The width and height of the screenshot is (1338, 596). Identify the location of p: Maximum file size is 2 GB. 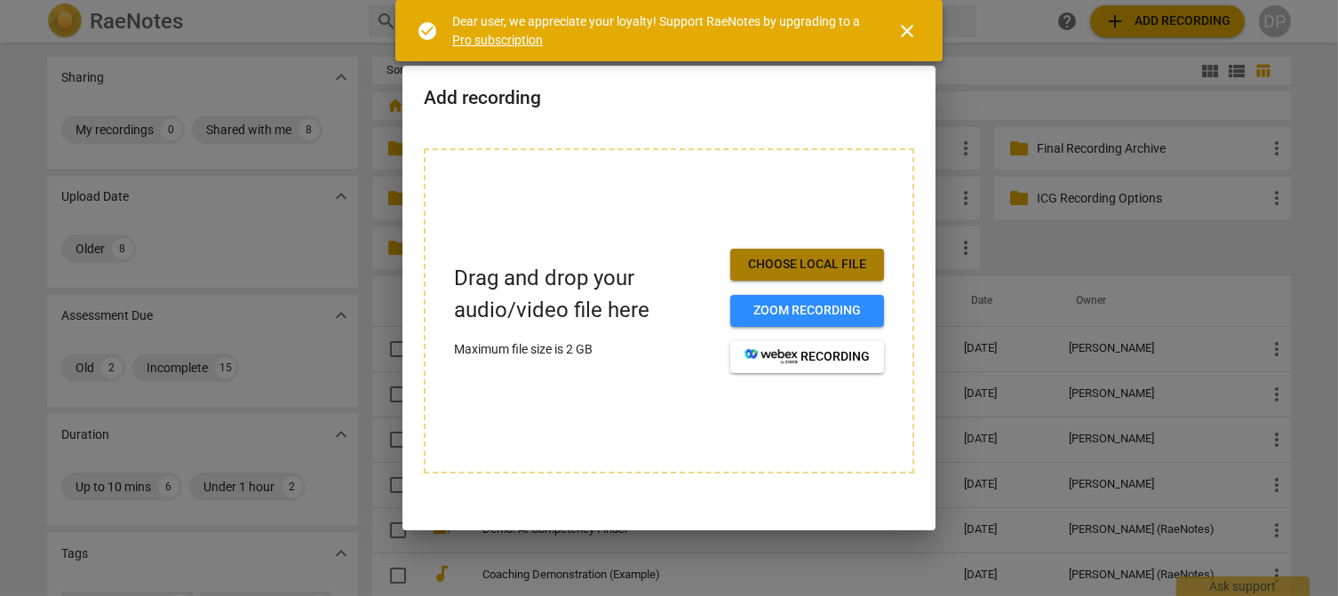
(585, 349).